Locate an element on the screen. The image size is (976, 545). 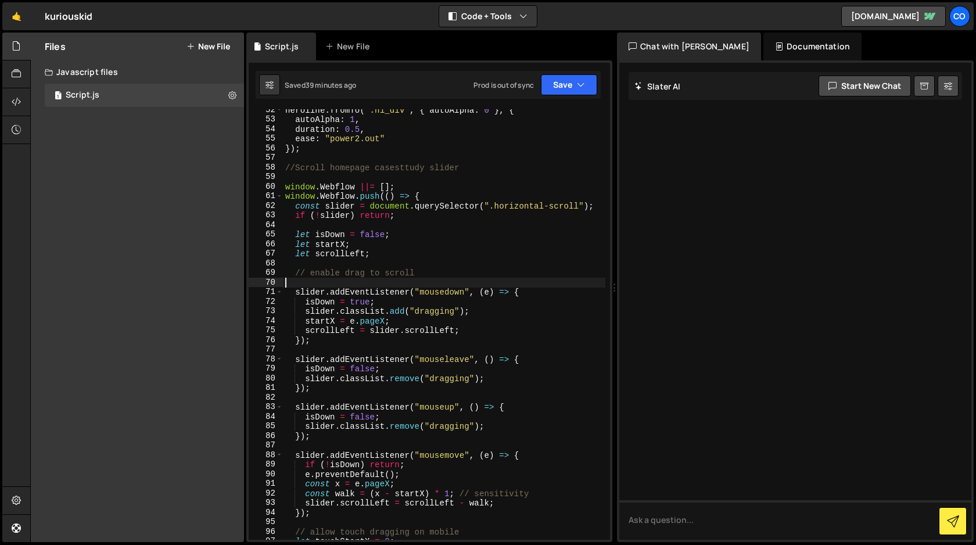
div: 88 is located at coordinates (266, 455).